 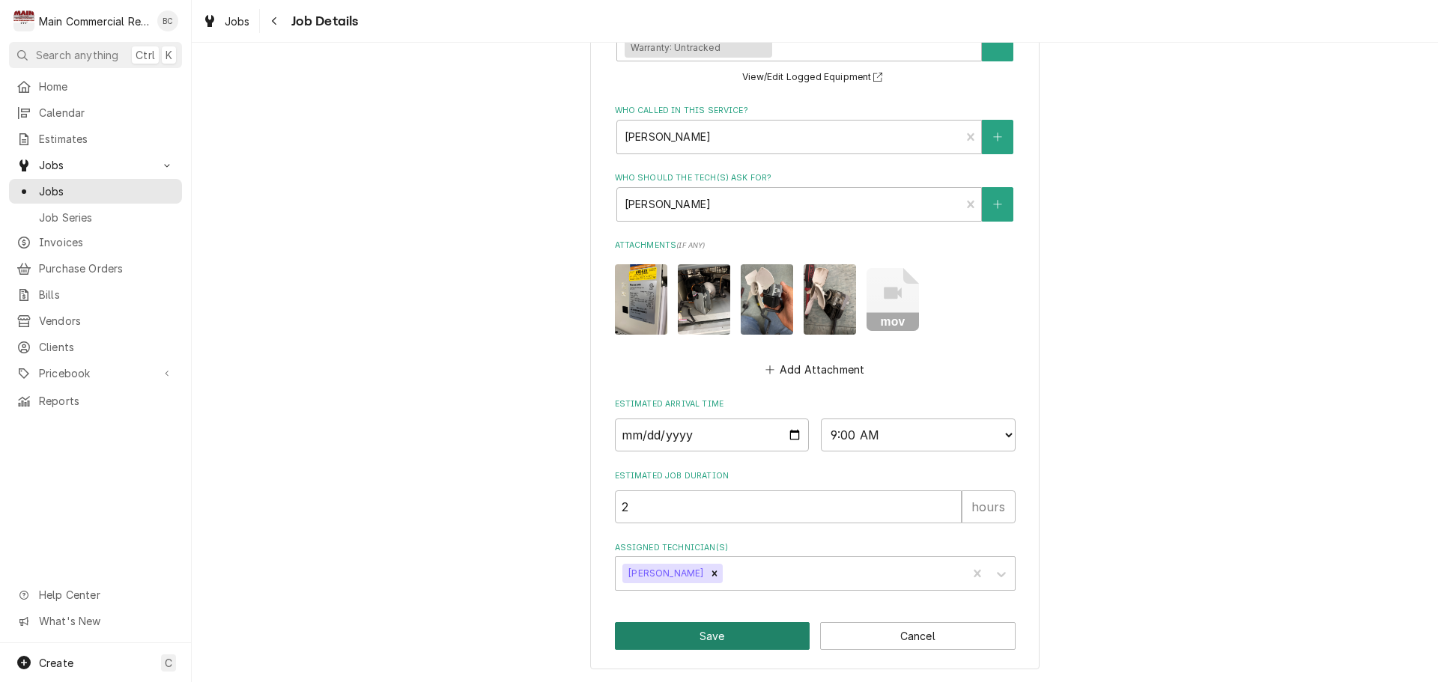 I want to click on div: hours, so click(x=989, y=507).